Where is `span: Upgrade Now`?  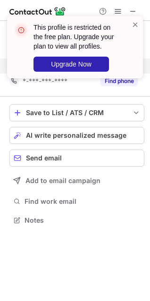
span: Upgrade Now is located at coordinates (71, 64).